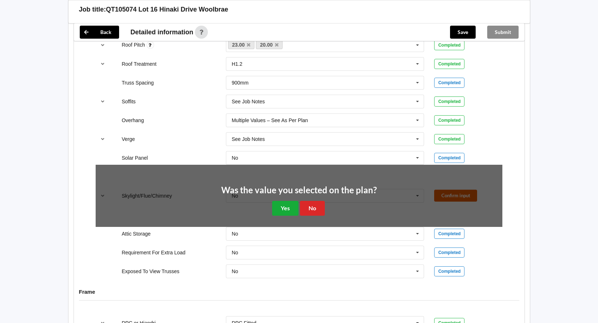 The height and width of the screenshot is (323, 598). Describe the element at coordinates (312, 208) in the screenshot. I see `button: No` at that location.